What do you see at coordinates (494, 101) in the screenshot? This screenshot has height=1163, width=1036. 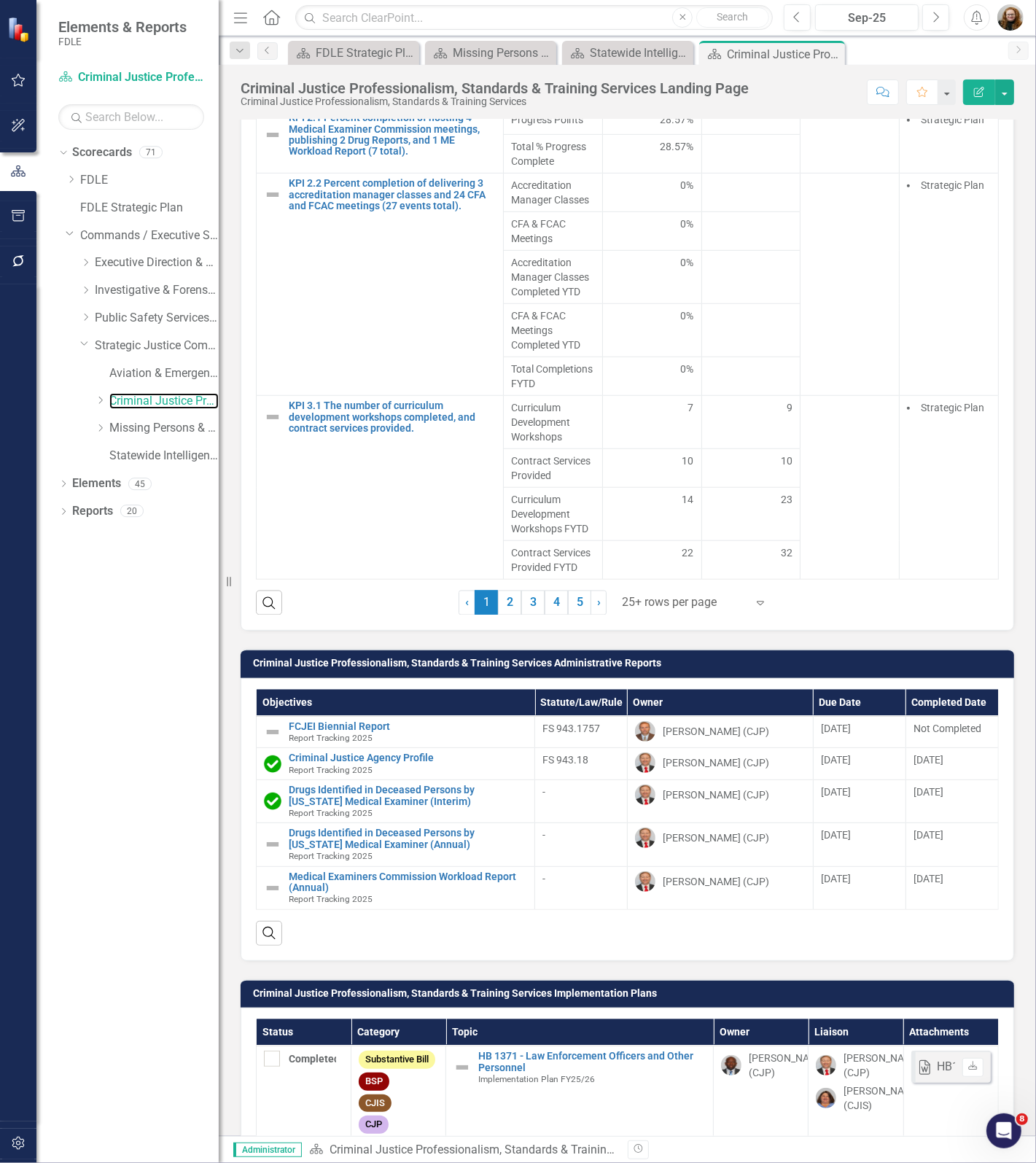 I see `div: Criminal Justice Professionalism, Standards & Training Services` at bounding box center [494, 101].